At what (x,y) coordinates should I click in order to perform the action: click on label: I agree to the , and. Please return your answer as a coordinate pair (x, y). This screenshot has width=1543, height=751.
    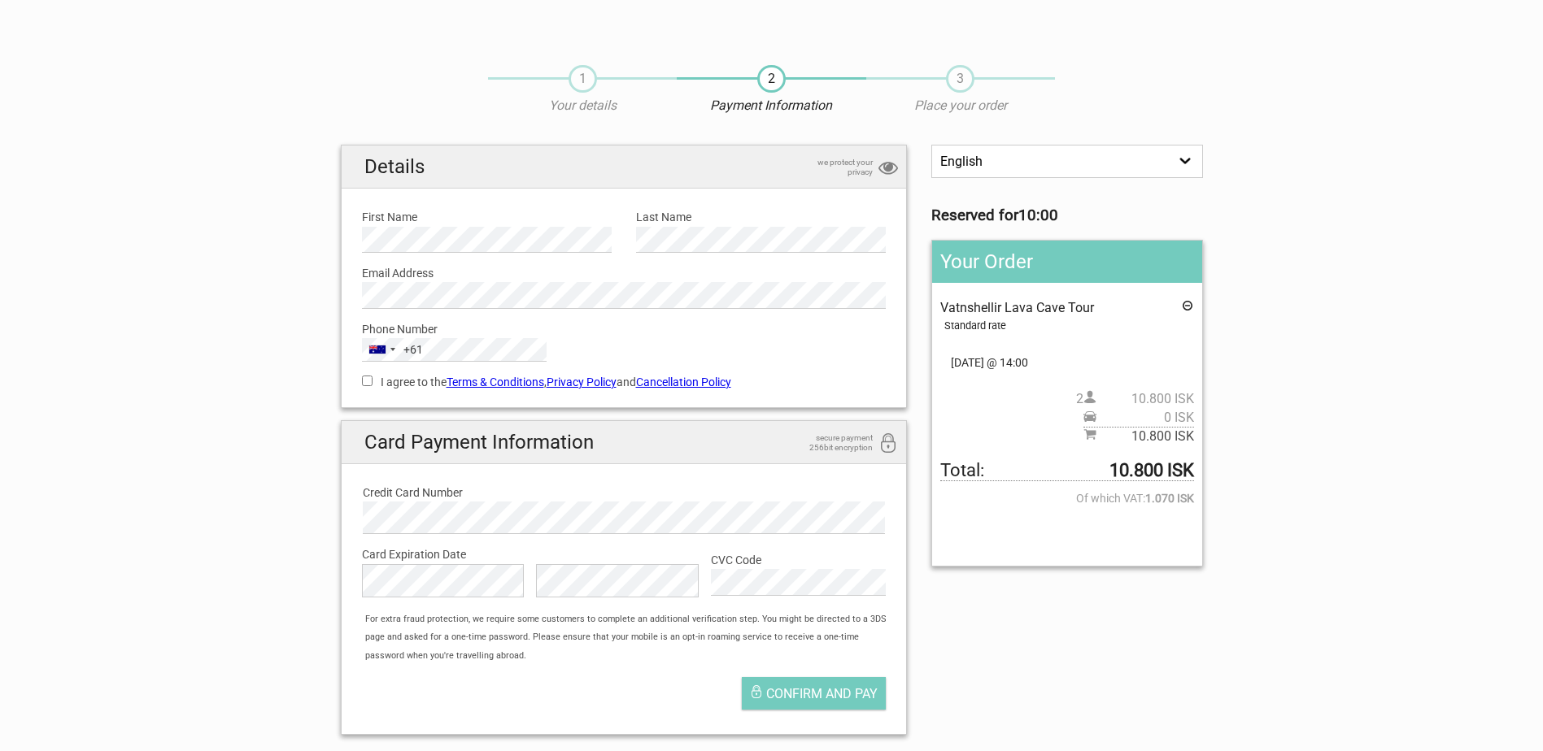
    Looking at the image, I should click on (624, 382).